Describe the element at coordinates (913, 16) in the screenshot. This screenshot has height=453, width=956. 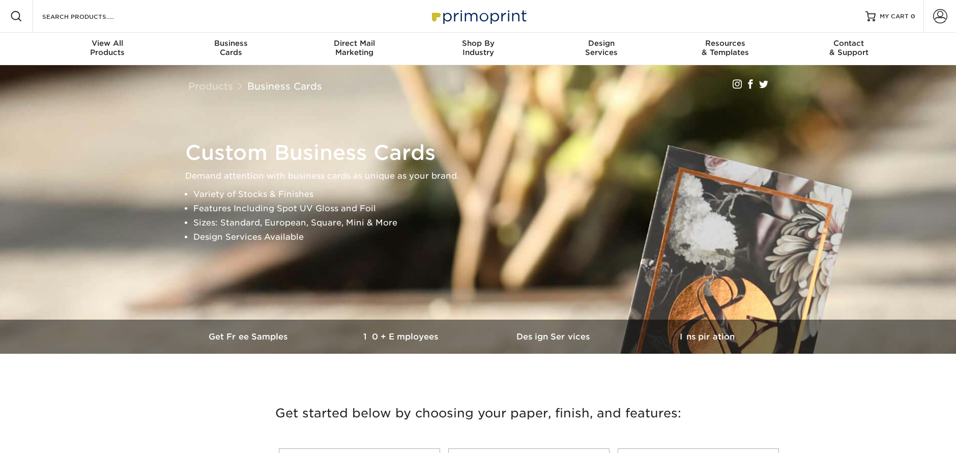
I see `span: 0` at that location.